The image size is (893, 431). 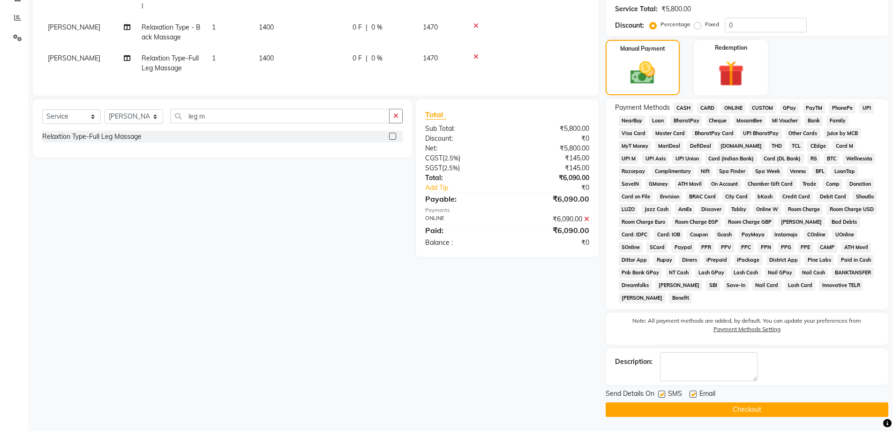 What do you see at coordinates (463, 219) in the screenshot?
I see `div: ONLINE` at bounding box center [463, 219].